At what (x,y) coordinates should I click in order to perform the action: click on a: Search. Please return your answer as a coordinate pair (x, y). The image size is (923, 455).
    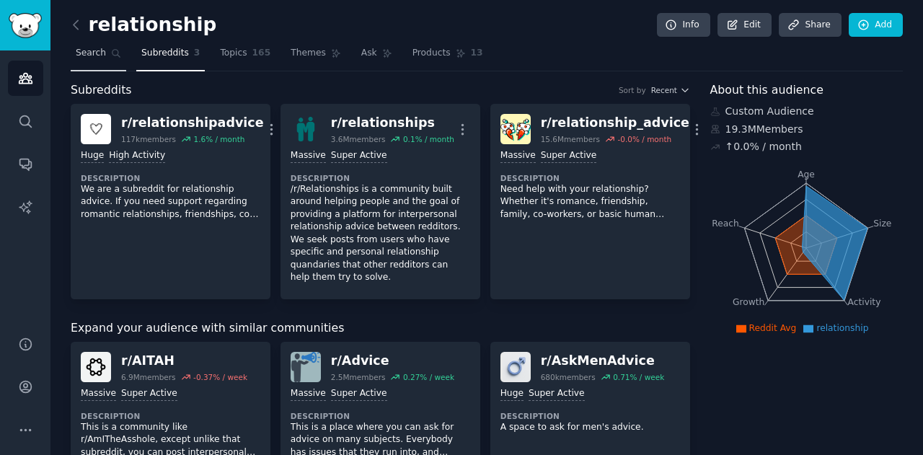
    Looking at the image, I should click on (98, 56).